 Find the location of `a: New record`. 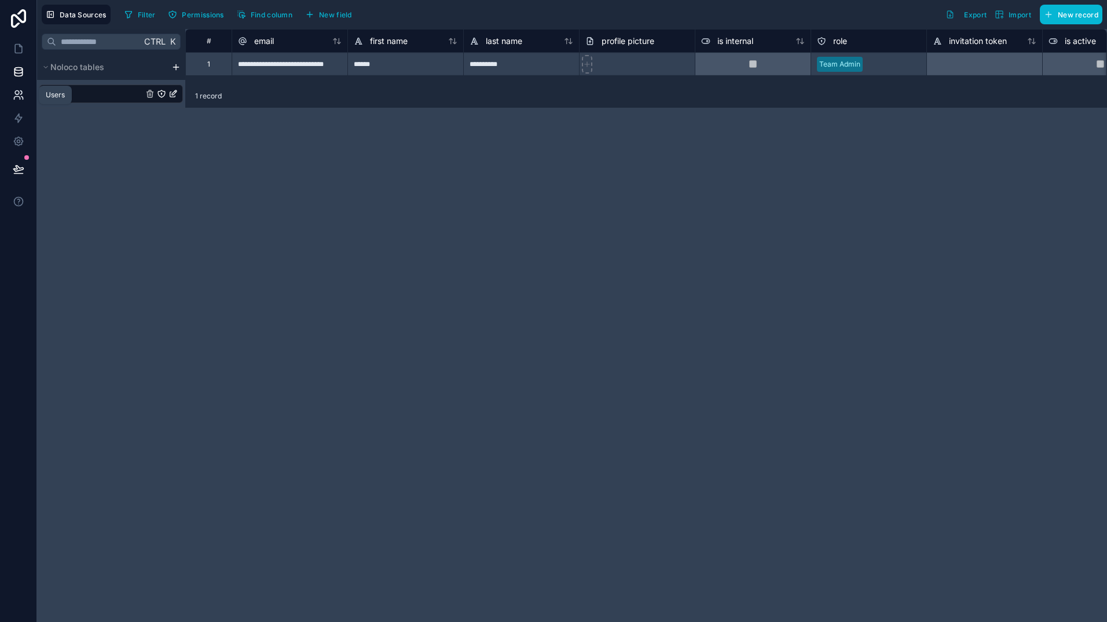

a: New record is located at coordinates (1069, 14).